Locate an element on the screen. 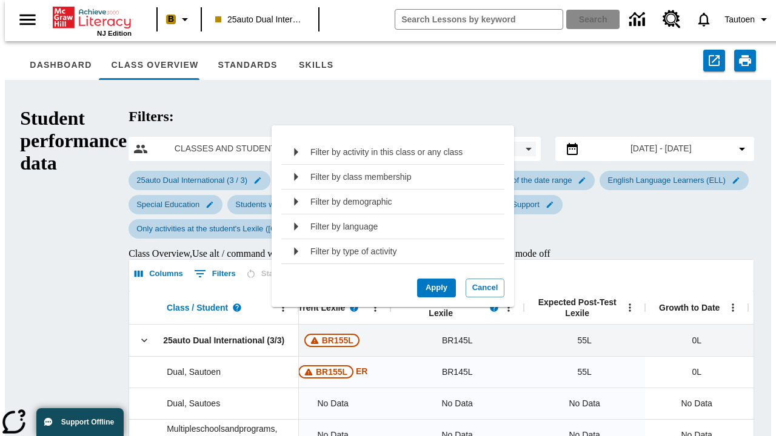 This screenshot has width=776, height=436. p: Filter by type of activity is located at coordinates (353, 252).